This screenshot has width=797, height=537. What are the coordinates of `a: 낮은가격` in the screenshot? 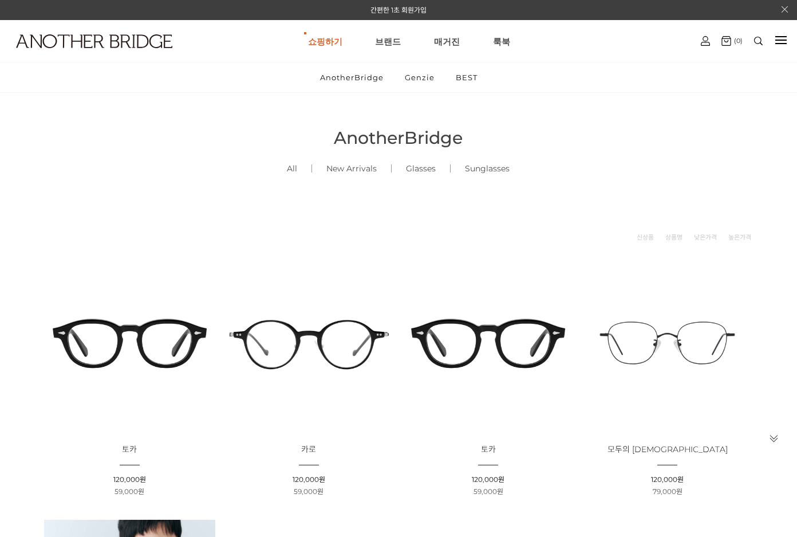 It's located at (705, 237).